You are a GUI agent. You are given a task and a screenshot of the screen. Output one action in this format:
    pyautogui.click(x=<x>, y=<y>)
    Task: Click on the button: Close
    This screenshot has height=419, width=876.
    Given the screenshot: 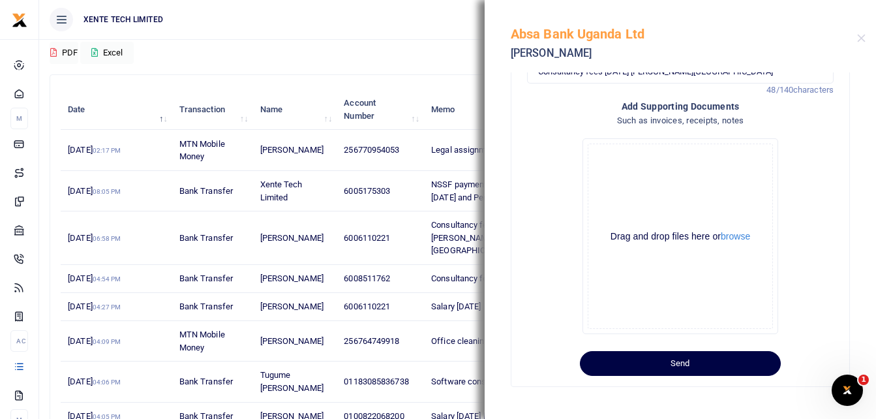 What is the action you would take?
    pyautogui.click(x=861, y=38)
    